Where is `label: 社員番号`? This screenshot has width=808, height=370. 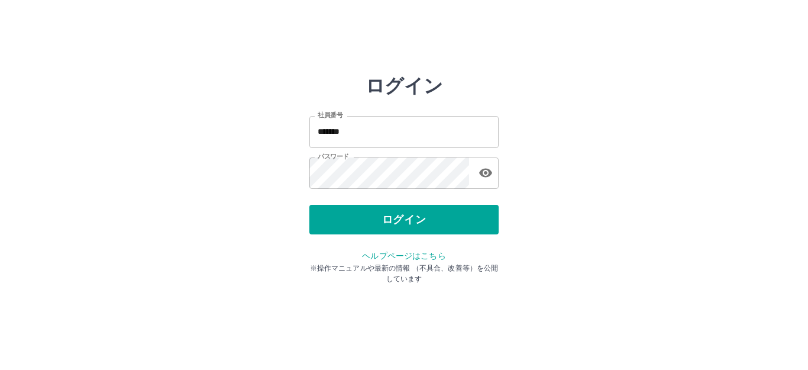 label: 社員番号 is located at coordinates (330, 115).